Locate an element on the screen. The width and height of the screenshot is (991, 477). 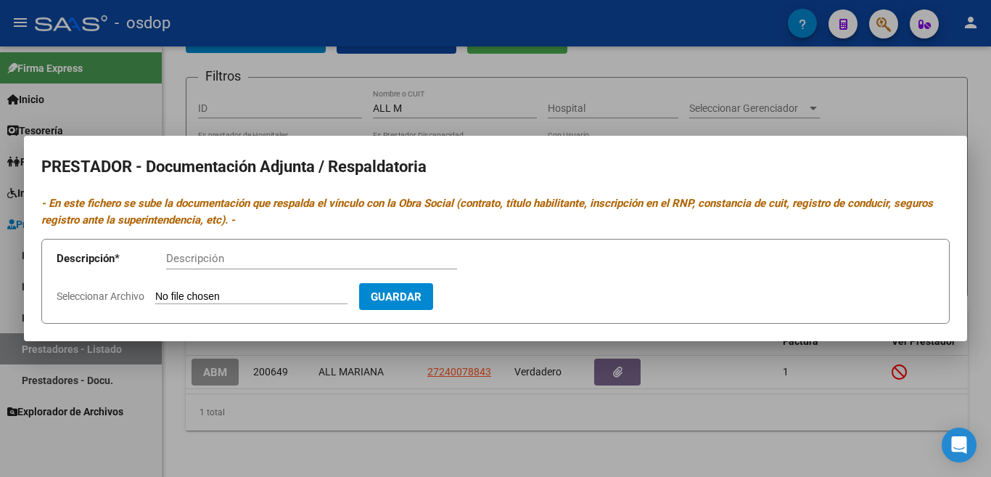
i: - En este fichero se sube la documentación que respalda el vínculo con la Obra Social (contrato, ... is located at coordinates (487, 211).